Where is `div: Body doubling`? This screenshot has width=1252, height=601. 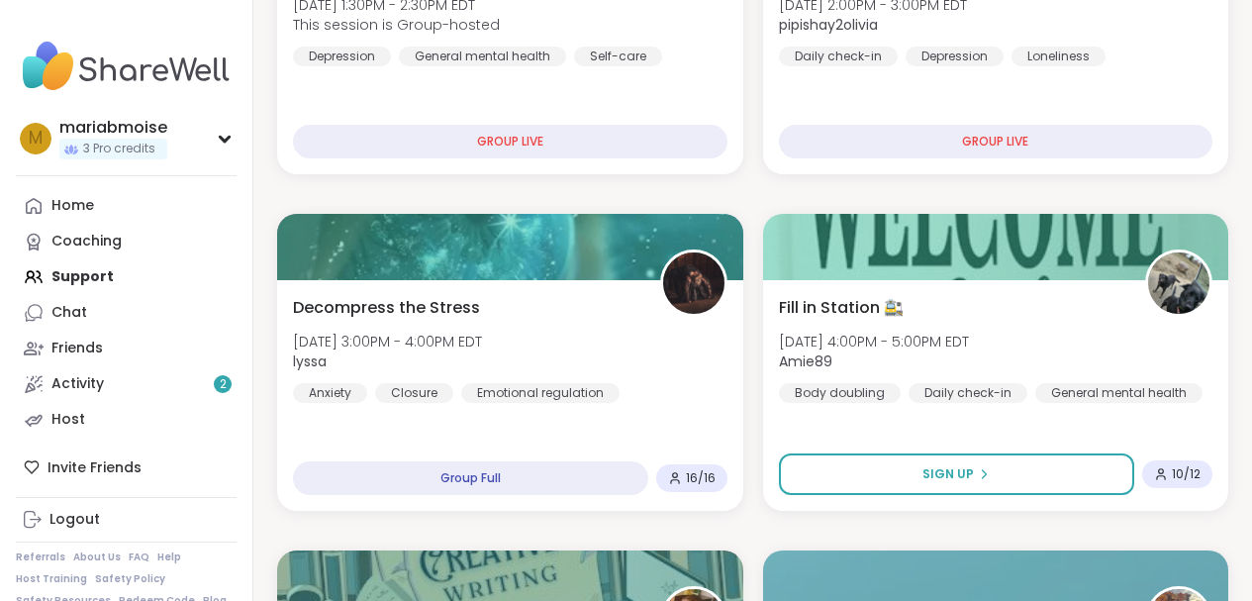
div: Body doubling is located at coordinates (839, 393).